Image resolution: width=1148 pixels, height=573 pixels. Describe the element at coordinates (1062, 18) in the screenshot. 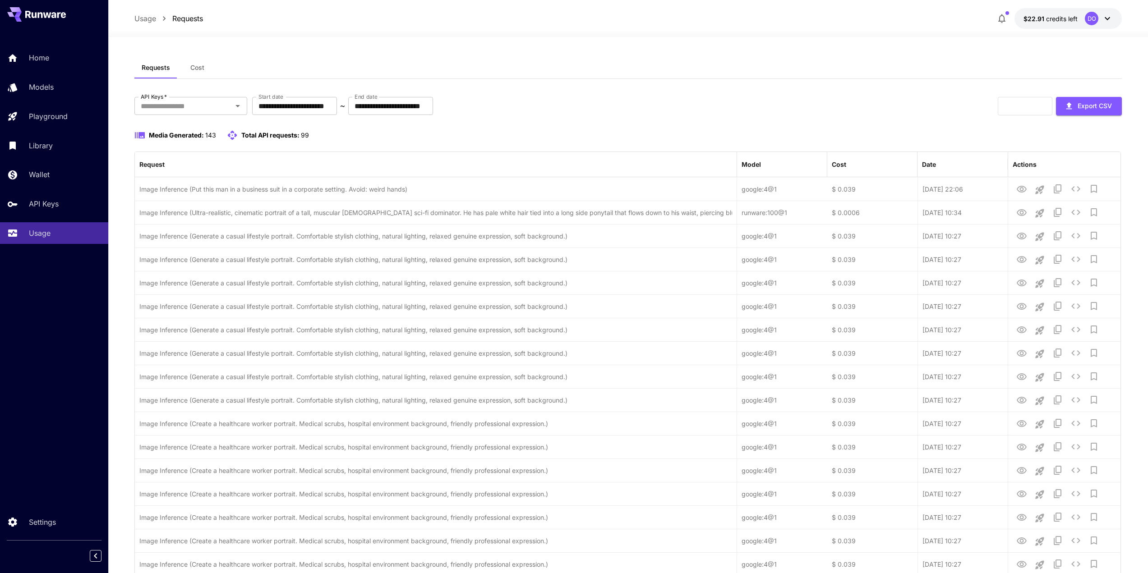

I see `span: credits left` at that location.